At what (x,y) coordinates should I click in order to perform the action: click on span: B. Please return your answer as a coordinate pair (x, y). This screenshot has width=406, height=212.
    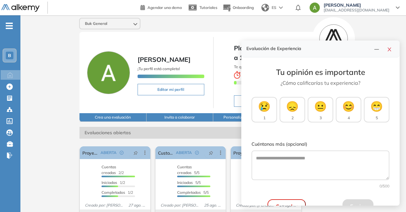
    Looking at the image, I should click on (10, 55).